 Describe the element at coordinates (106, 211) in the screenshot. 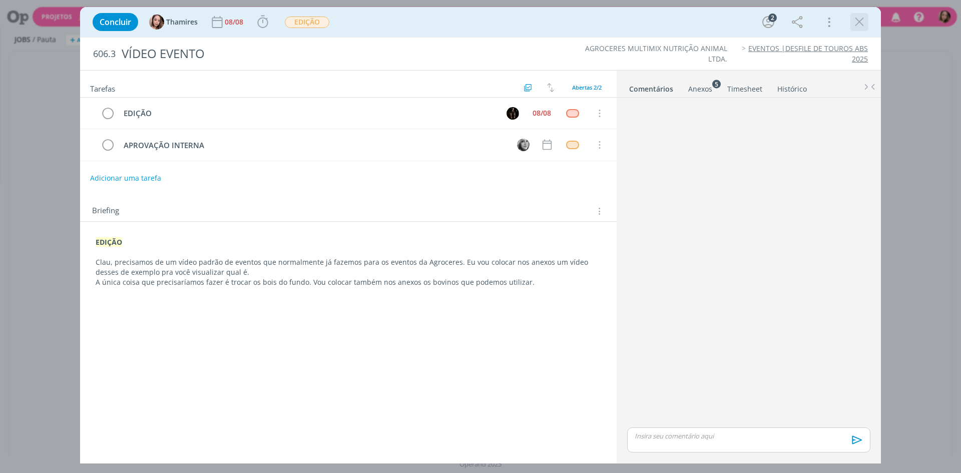

I see `span: Briefing` at that location.